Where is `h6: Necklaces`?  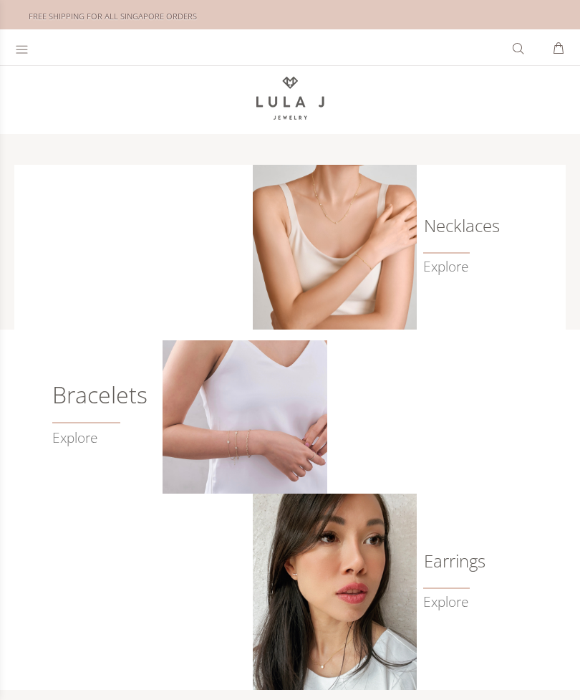 h6: Necklaces is located at coordinates (443, 226).